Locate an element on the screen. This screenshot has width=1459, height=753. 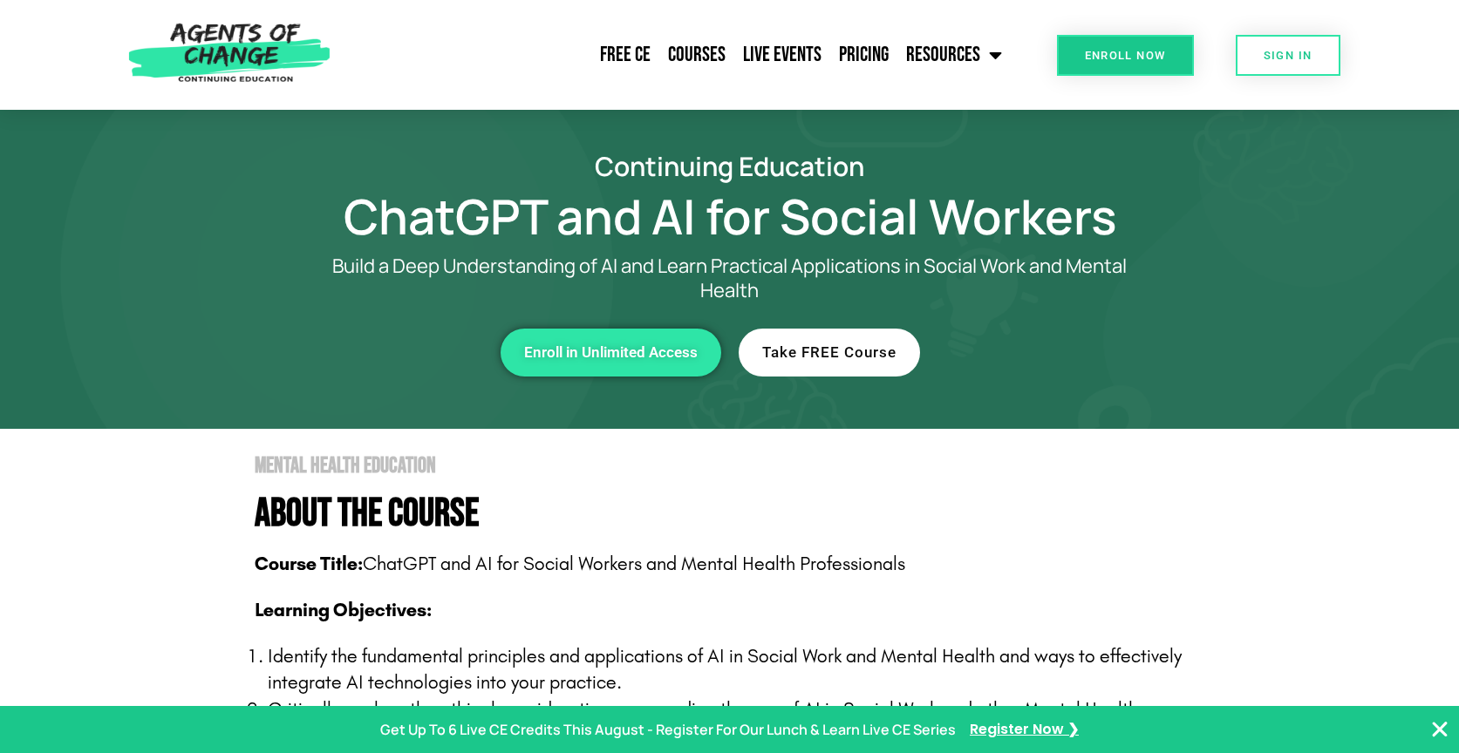
h2: Mental Health Education is located at coordinates (740, 466).